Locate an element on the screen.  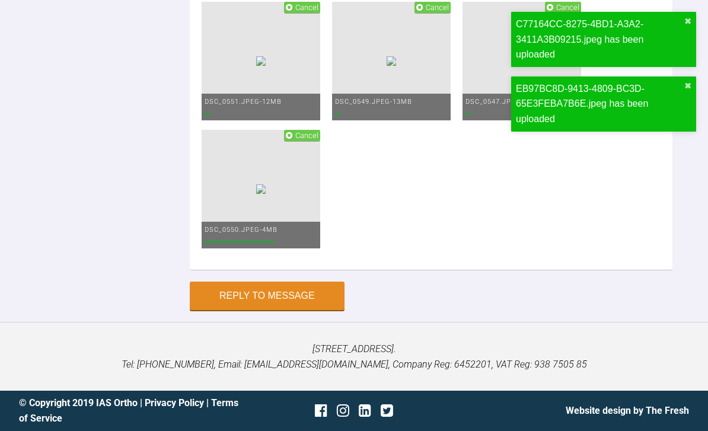
a: Privacy Policy is located at coordinates (174, 403).